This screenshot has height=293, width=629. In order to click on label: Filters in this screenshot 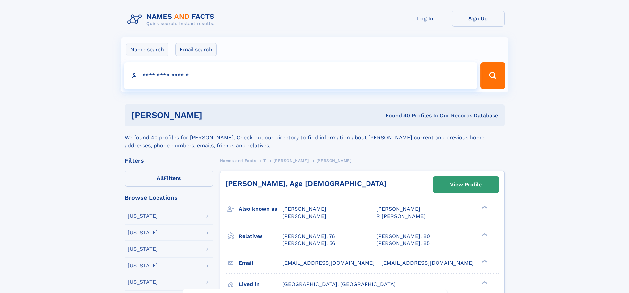, I will do `click(169, 179)`.